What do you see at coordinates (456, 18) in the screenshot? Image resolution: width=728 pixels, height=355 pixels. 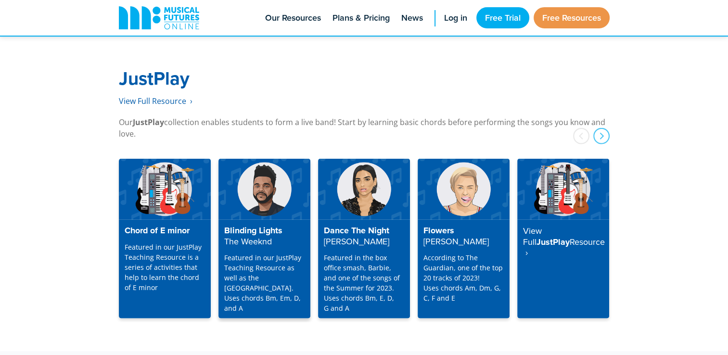 I see `span: Log in` at bounding box center [456, 18].